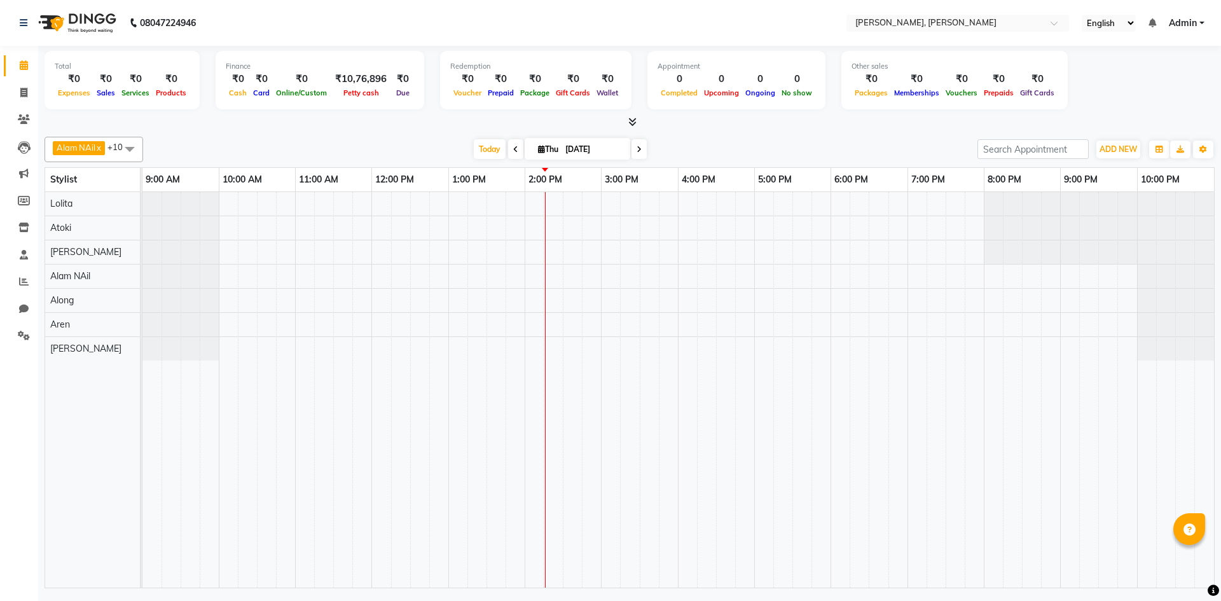 The width and height of the screenshot is (1221, 601). Describe the element at coordinates (1033, 149) in the screenshot. I see `input: Search Appointment` at that location.